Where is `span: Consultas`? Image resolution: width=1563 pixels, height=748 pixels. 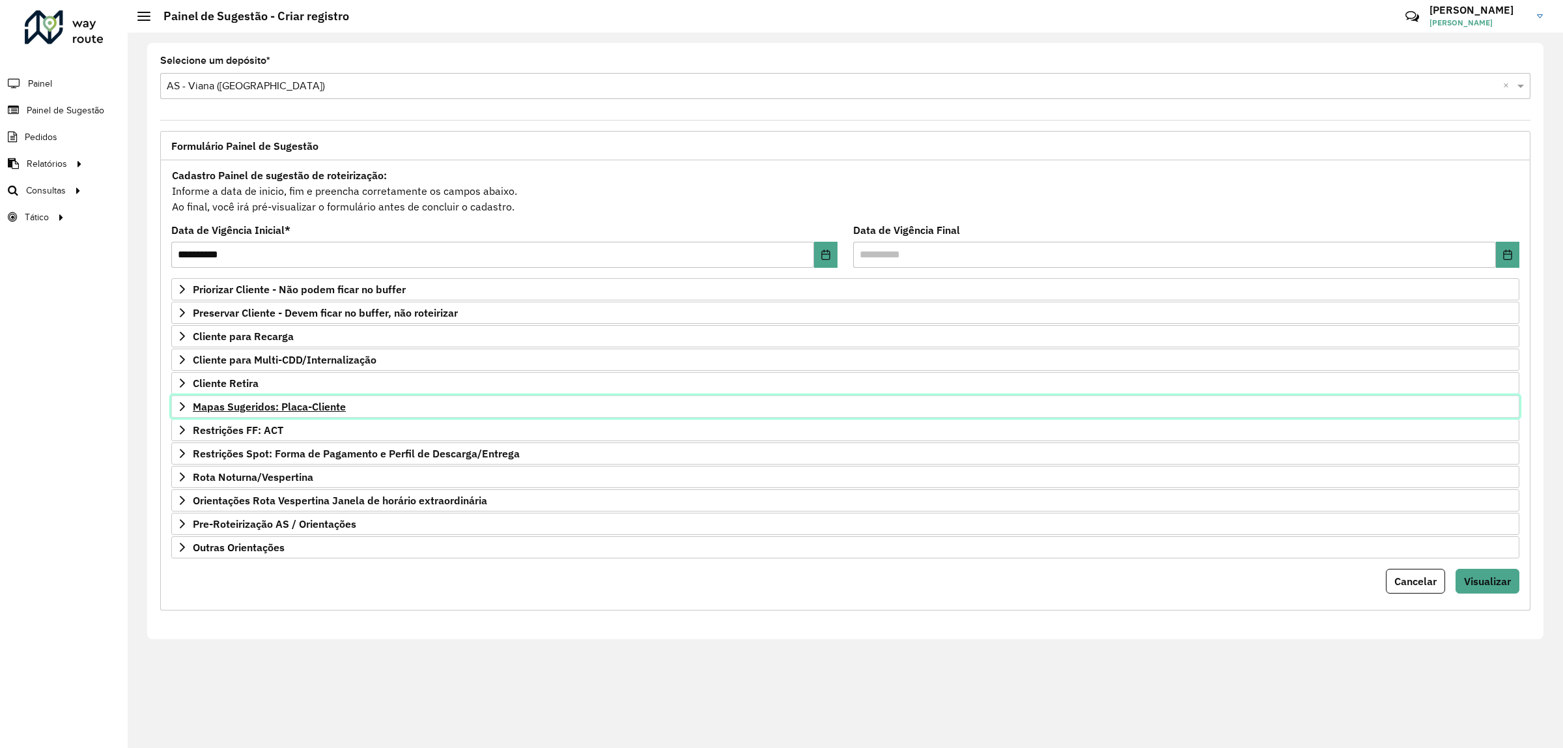
span: Consultas is located at coordinates (46, 190).